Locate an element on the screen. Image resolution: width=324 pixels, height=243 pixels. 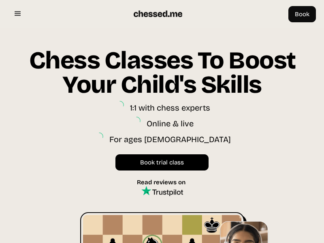
a: Book trial class is located at coordinates (162, 162).